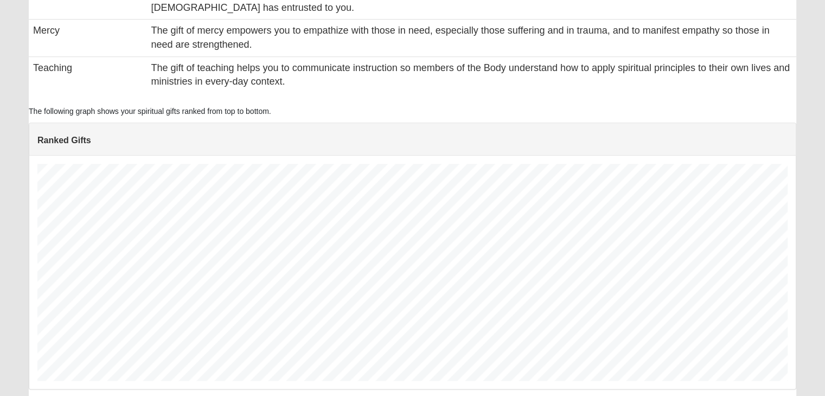 The width and height of the screenshot is (825, 396). What do you see at coordinates (87, 38) in the screenshot?
I see `td: Mercy` at bounding box center [87, 38].